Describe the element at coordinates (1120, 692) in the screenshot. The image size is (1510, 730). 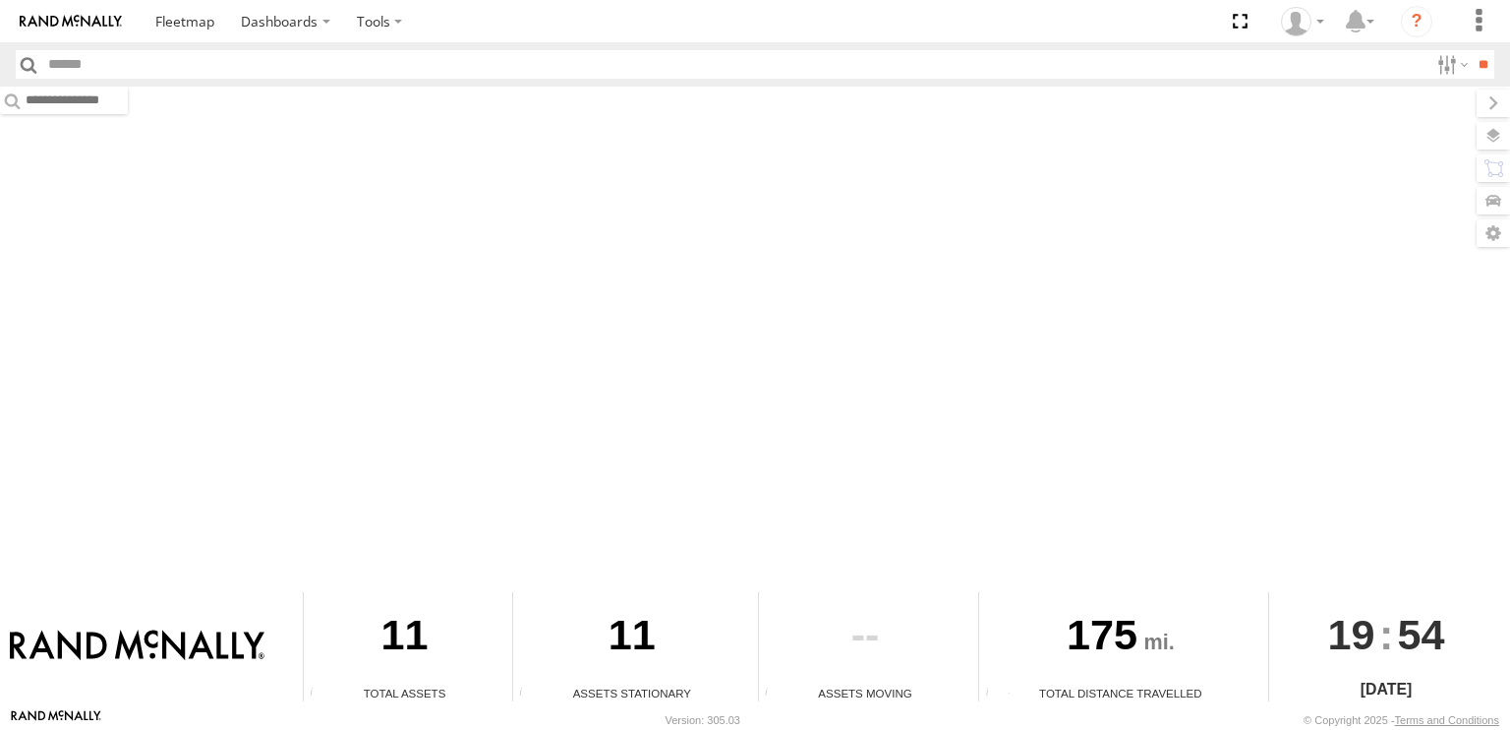
I see `div: Total Distance Travelled` at that location.